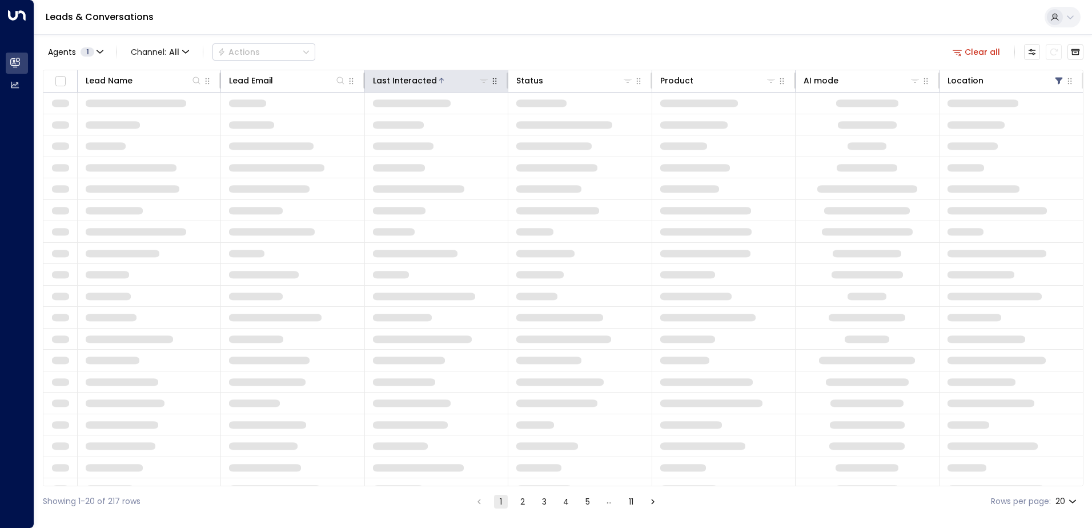 The width and height of the screenshot is (1092, 528). What do you see at coordinates (631, 501) in the screenshot?
I see `button: Go to page 11` at bounding box center [631, 501].